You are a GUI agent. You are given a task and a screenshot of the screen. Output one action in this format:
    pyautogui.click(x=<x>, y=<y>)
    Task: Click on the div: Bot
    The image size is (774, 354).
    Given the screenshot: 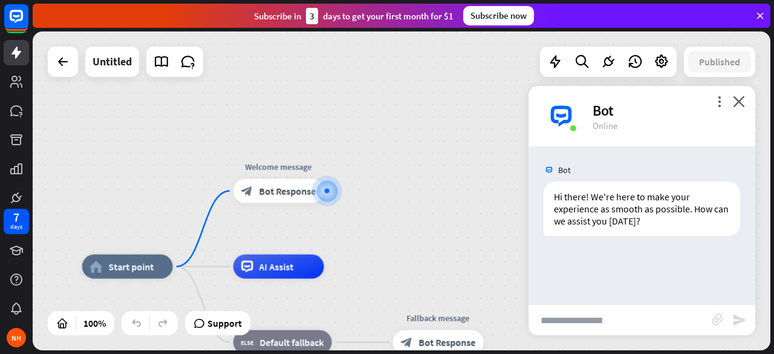 What is the action you would take?
    pyautogui.click(x=666, y=110)
    